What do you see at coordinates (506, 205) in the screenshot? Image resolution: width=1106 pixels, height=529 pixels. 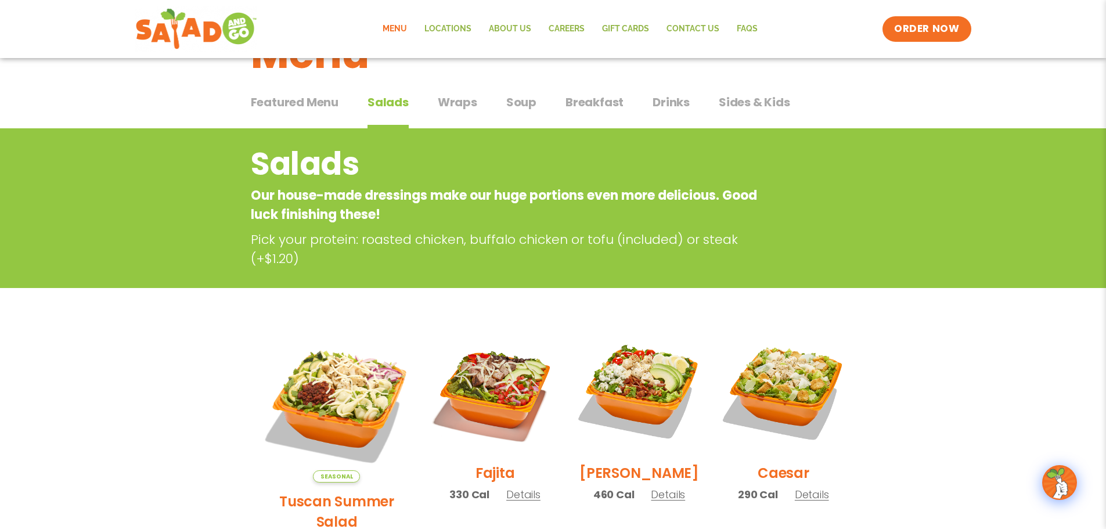 I see `p: Our house-made dressings make our huge portions even more delicious. Good luck finishing these!` at bounding box center [506, 205].